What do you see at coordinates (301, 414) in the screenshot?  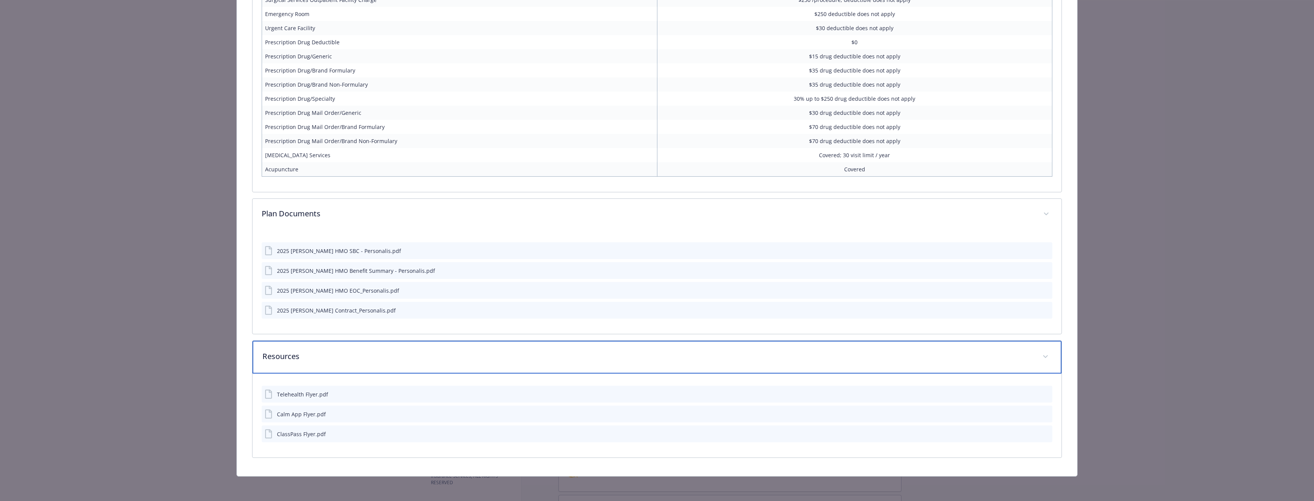 I see `div: Calm App Flyer.pdf` at bounding box center [301, 414].